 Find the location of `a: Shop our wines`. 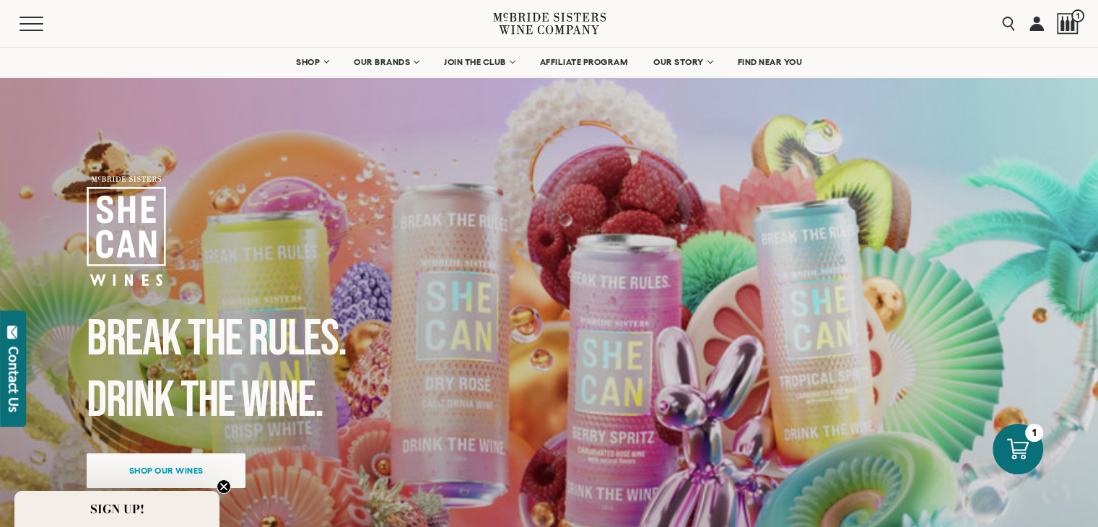

a: Shop our wines is located at coordinates (166, 471).